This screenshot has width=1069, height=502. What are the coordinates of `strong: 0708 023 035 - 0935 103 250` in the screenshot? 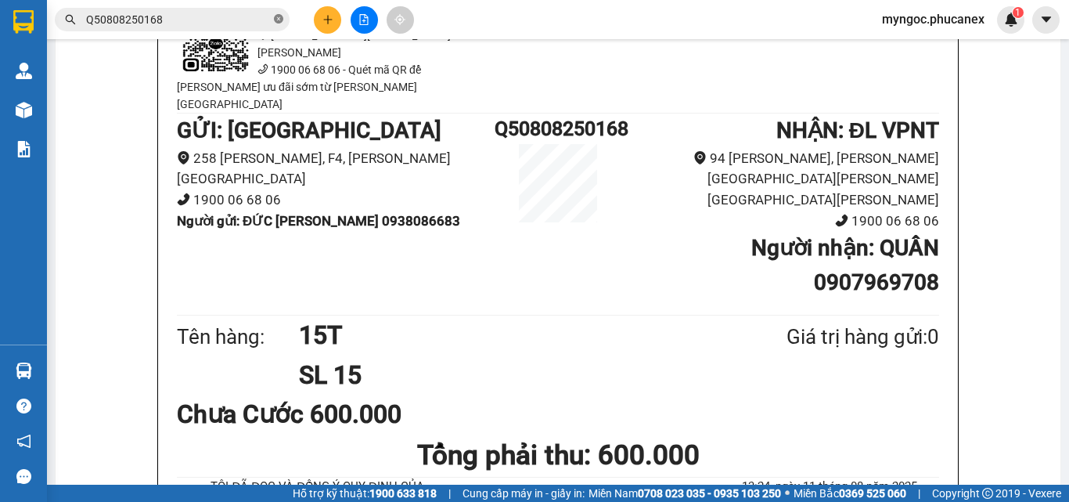 It's located at (709, 493).